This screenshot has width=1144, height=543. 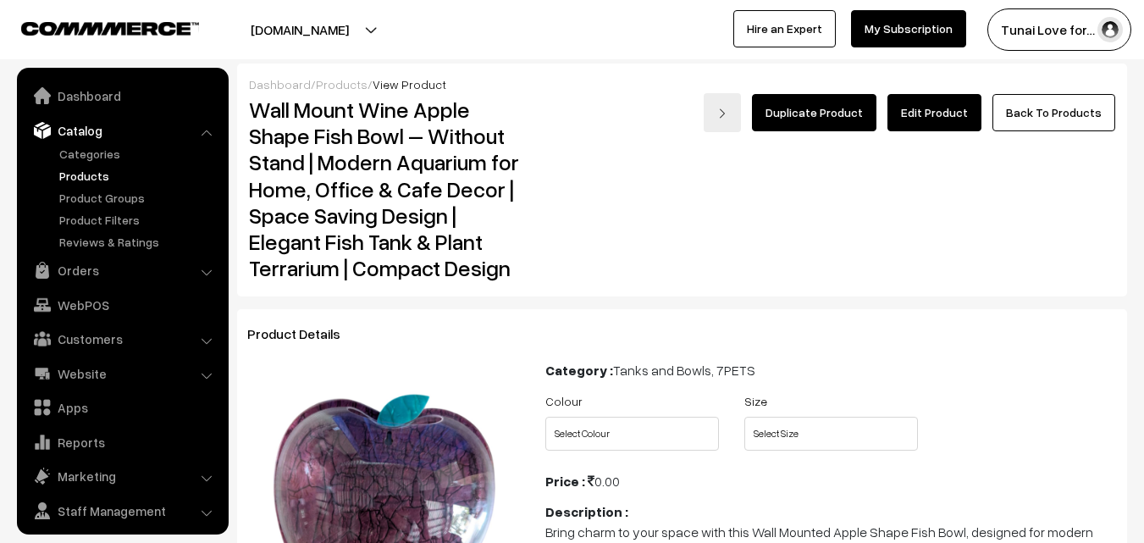 I want to click on a: Reports, so click(x=122, y=442).